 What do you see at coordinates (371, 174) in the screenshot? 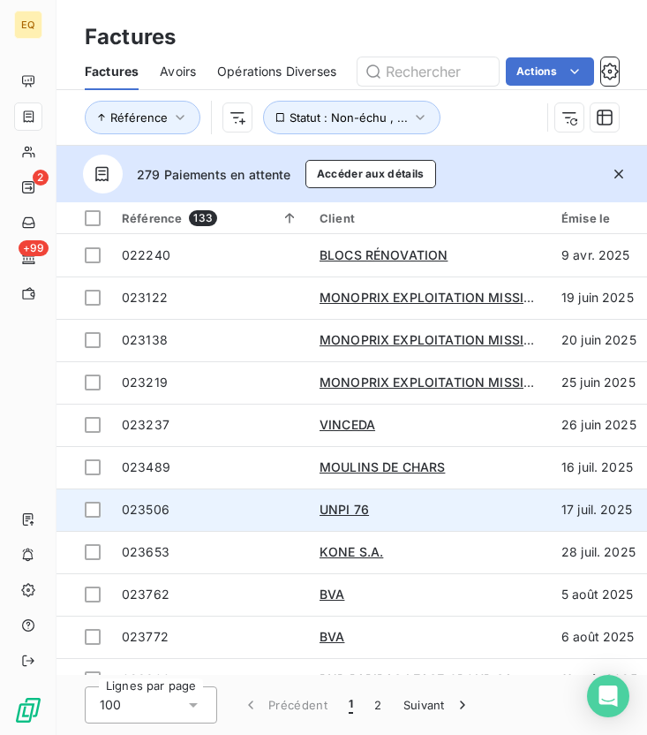
I see `button: Accéder aux détails` at bounding box center [371, 174].